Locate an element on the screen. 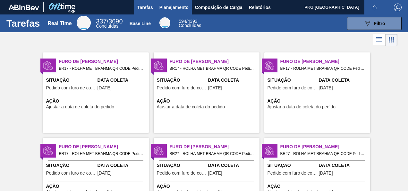 This screenshot has width=408, height=191. span: Filtro is located at coordinates (379, 23).